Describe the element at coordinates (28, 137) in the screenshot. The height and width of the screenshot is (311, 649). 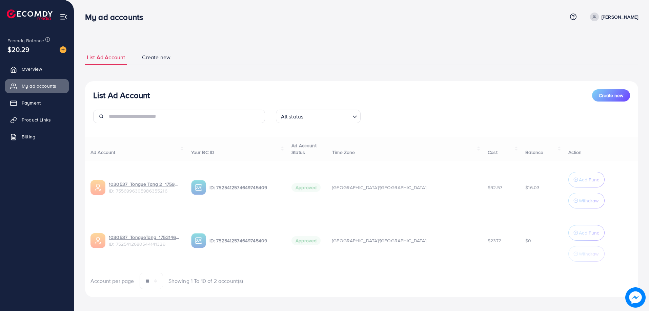
I see `span: Billing` at that location.